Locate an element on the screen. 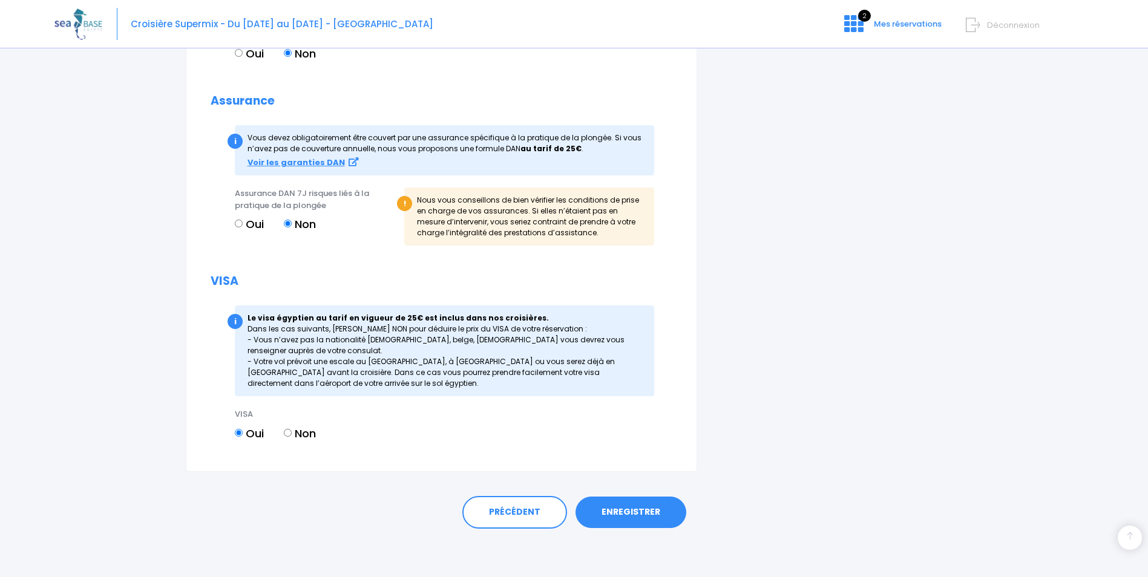  h2: Assurance is located at coordinates (441, 101).